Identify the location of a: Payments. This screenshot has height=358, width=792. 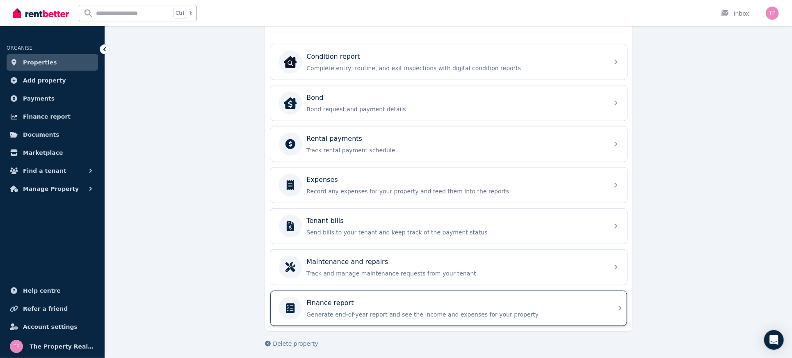
(52, 98).